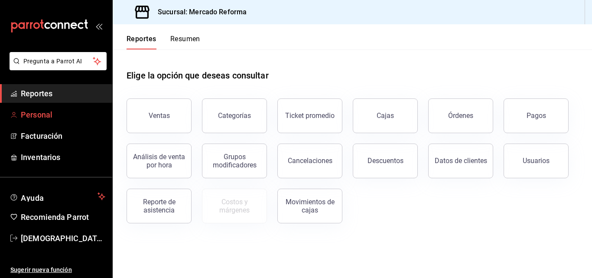 The height and width of the screenshot is (278, 592). What do you see at coordinates (536, 115) in the screenshot?
I see `div: Pagos` at bounding box center [536, 115].